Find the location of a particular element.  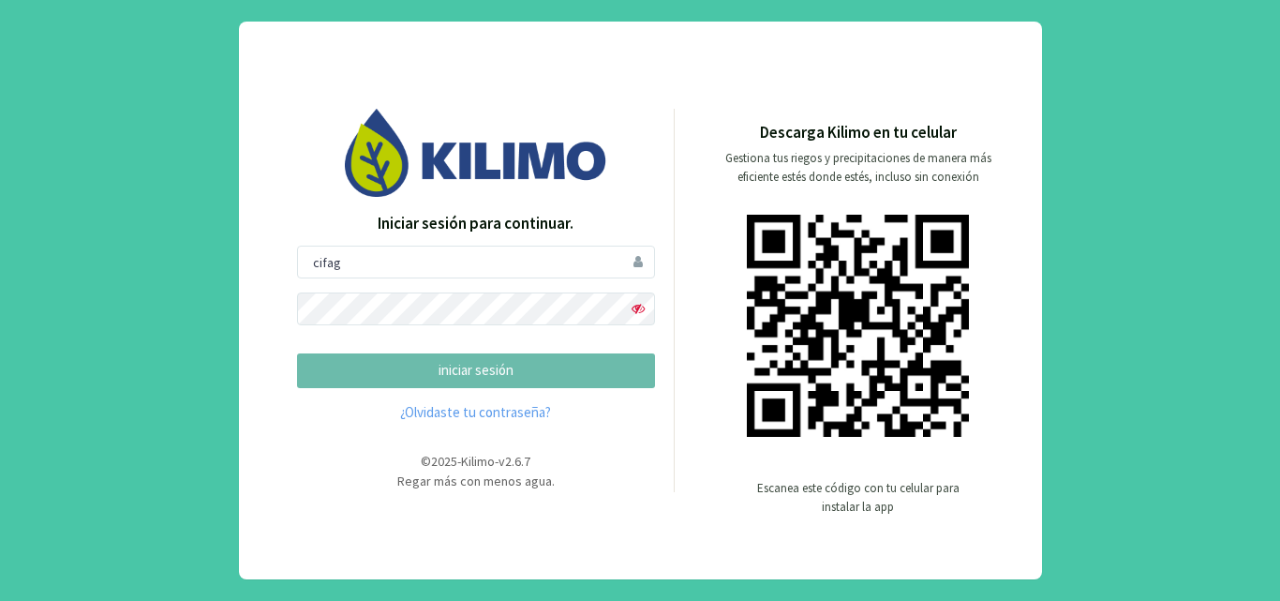

span: Regar más con menos agua. is located at coordinates (476, 481).